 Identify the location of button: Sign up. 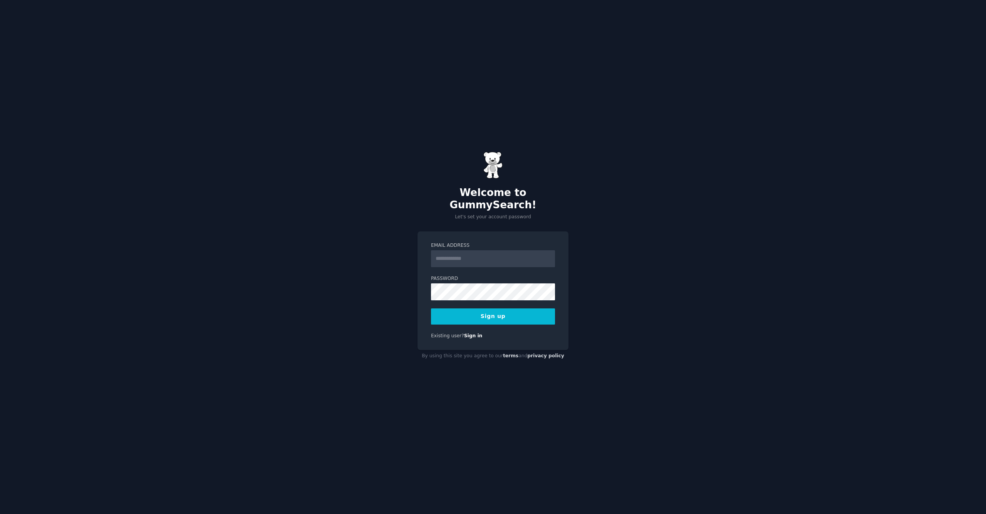
(493, 317).